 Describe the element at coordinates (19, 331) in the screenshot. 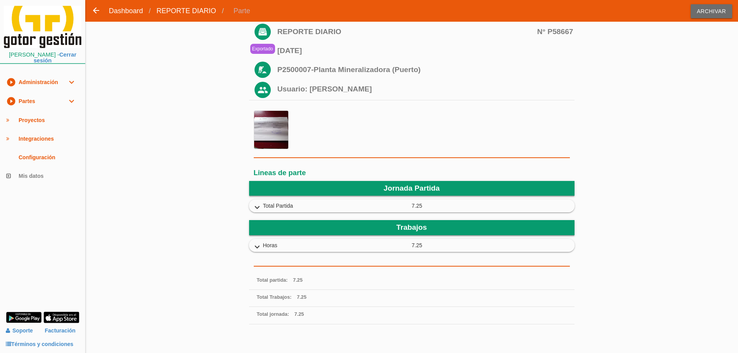

I see `a: Soporte` at that location.